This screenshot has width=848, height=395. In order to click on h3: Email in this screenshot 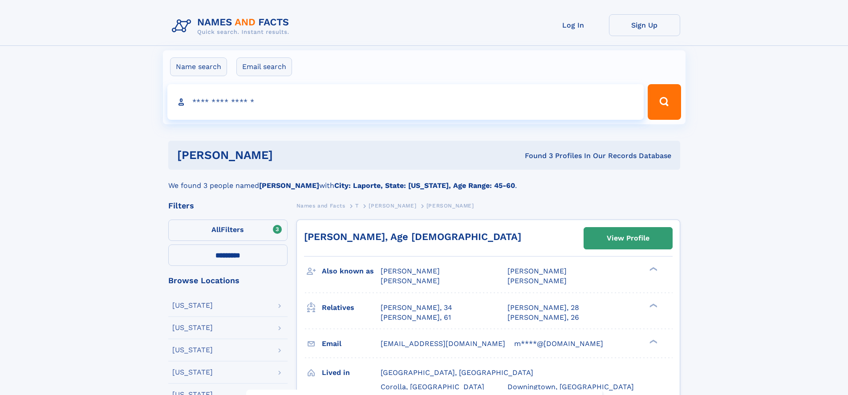, I will do `click(351, 344)`.